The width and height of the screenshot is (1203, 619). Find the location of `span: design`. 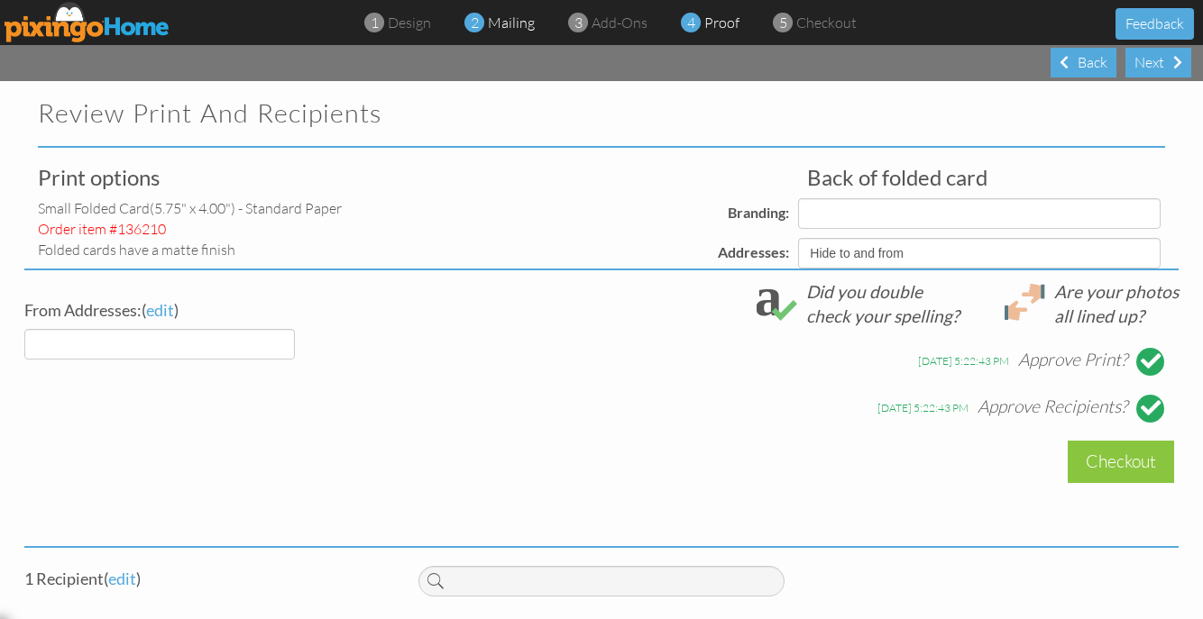

span: design is located at coordinates (409, 23).